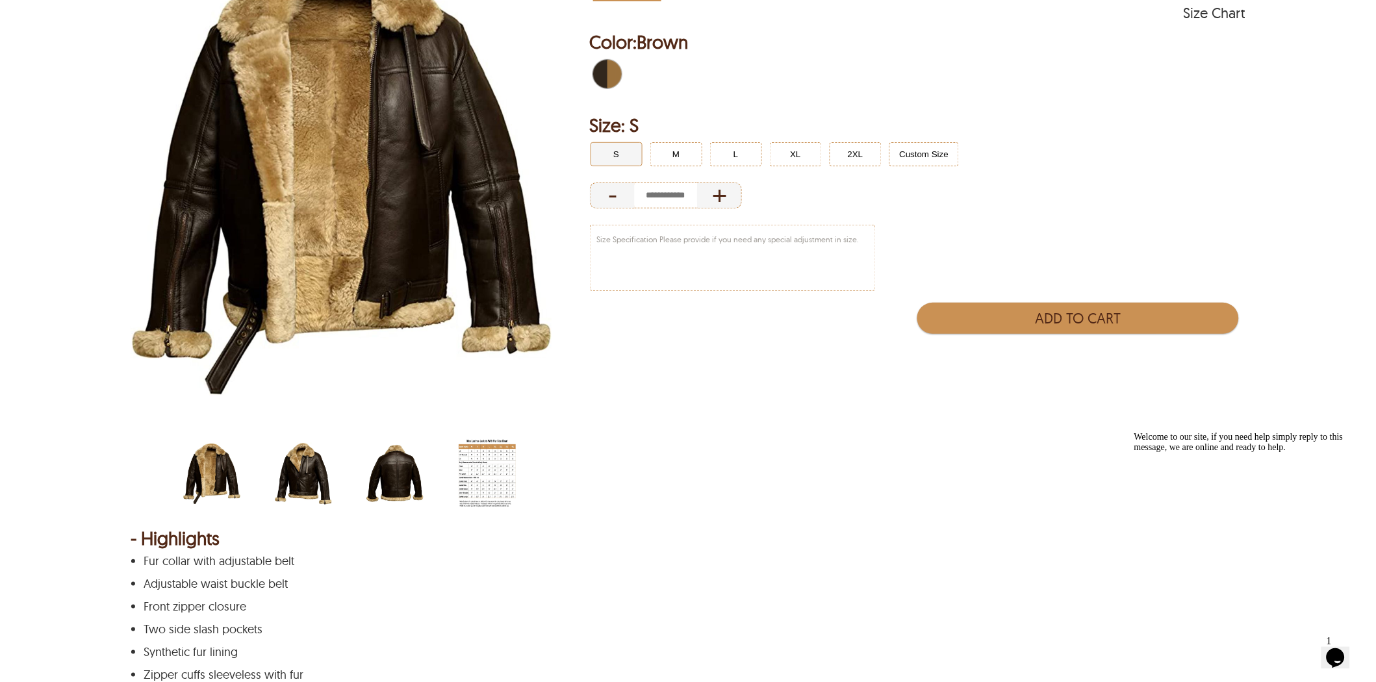 The height and width of the screenshot is (682, 1376). Describe the element at coordinates (676, 154) in the screenshot. I see `button: Click to select M` at that location.